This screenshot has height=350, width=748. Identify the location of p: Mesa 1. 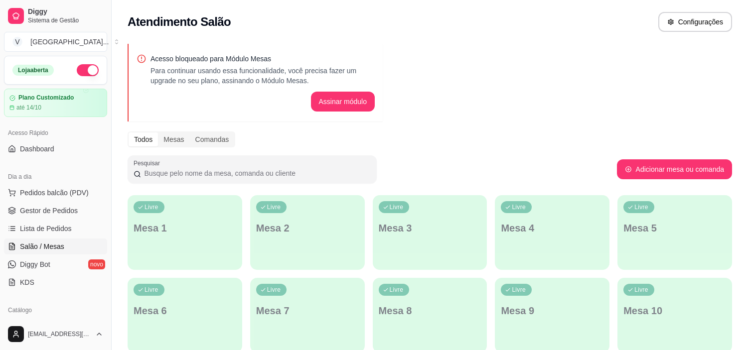
(185, 228).